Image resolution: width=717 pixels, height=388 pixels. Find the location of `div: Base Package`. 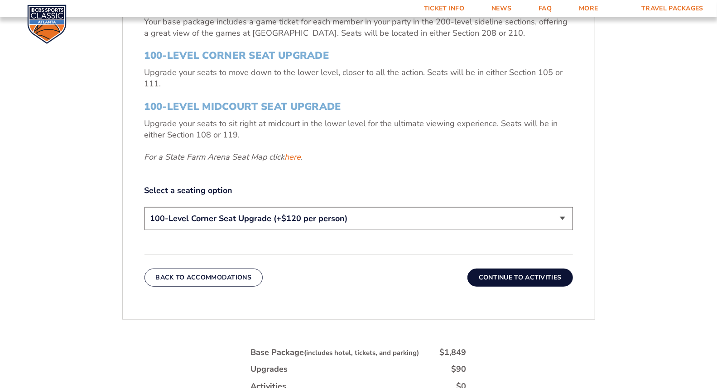

div: Base Package is located at coordinates (335, 353).